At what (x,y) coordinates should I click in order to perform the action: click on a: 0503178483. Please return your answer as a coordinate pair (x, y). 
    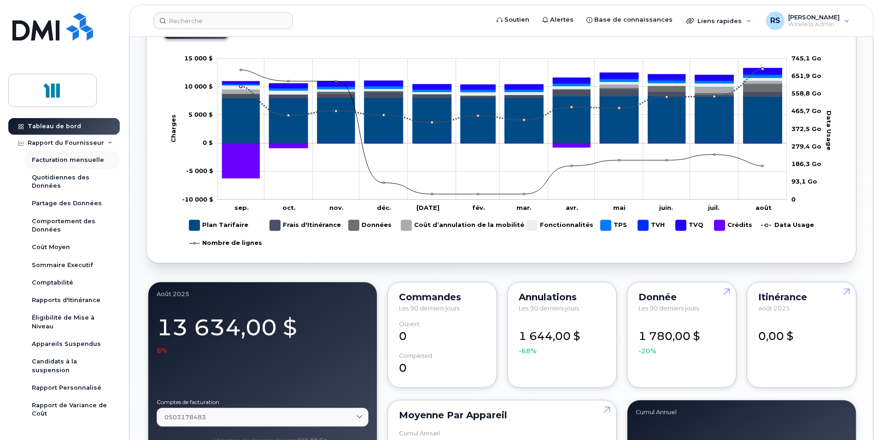
    Looking at the image, I should click on (263, 417).